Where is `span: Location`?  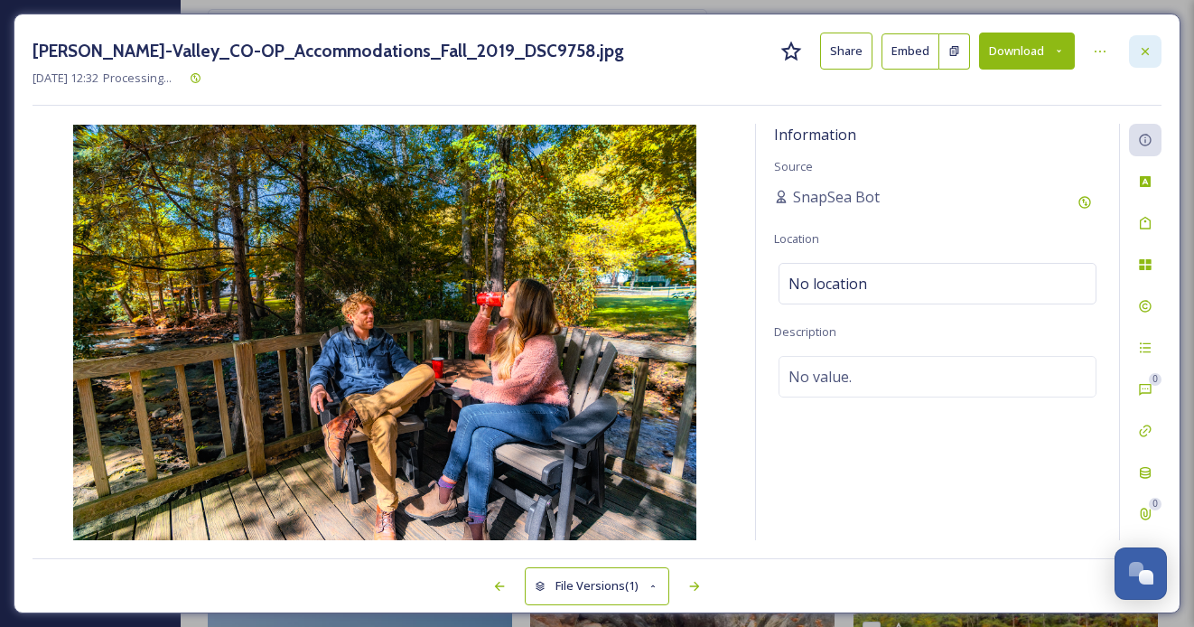
span: Location is located at coordinates (797, 238).